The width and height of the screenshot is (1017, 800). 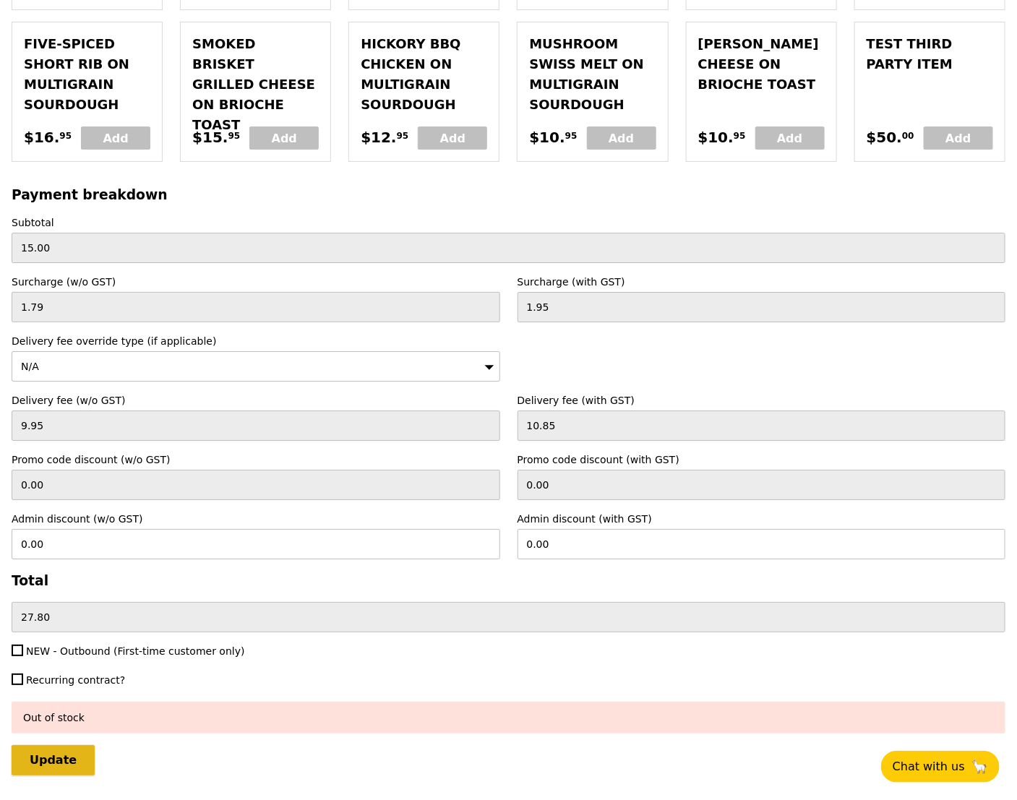 I want to click on label: Subtotal, so click(x=508, y=223).